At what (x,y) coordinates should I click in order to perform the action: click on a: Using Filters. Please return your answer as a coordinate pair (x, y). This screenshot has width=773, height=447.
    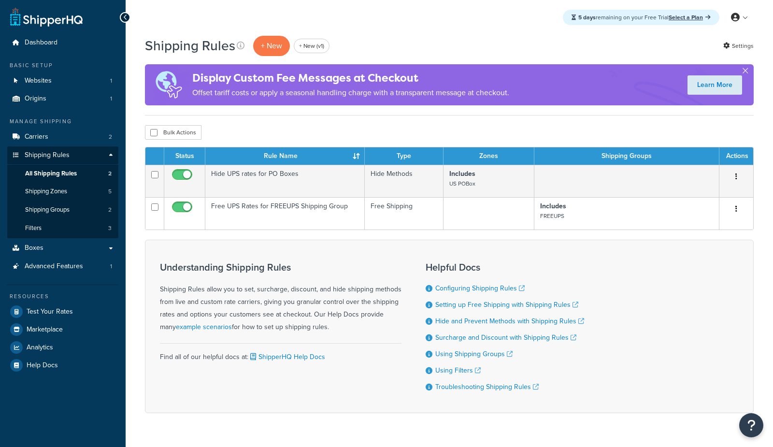
    Looking at the image, I should click on (458, 370).